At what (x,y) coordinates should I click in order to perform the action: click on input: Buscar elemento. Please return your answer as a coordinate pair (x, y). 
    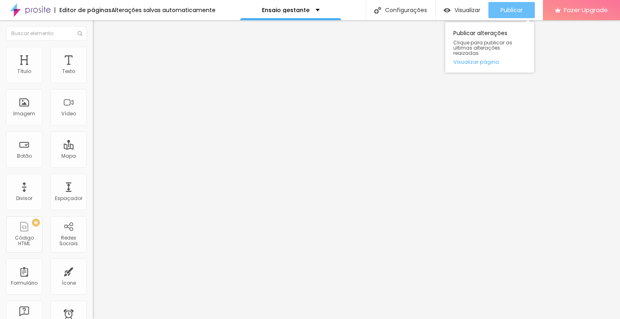
    Looking at the image, I should click on (46, 34).